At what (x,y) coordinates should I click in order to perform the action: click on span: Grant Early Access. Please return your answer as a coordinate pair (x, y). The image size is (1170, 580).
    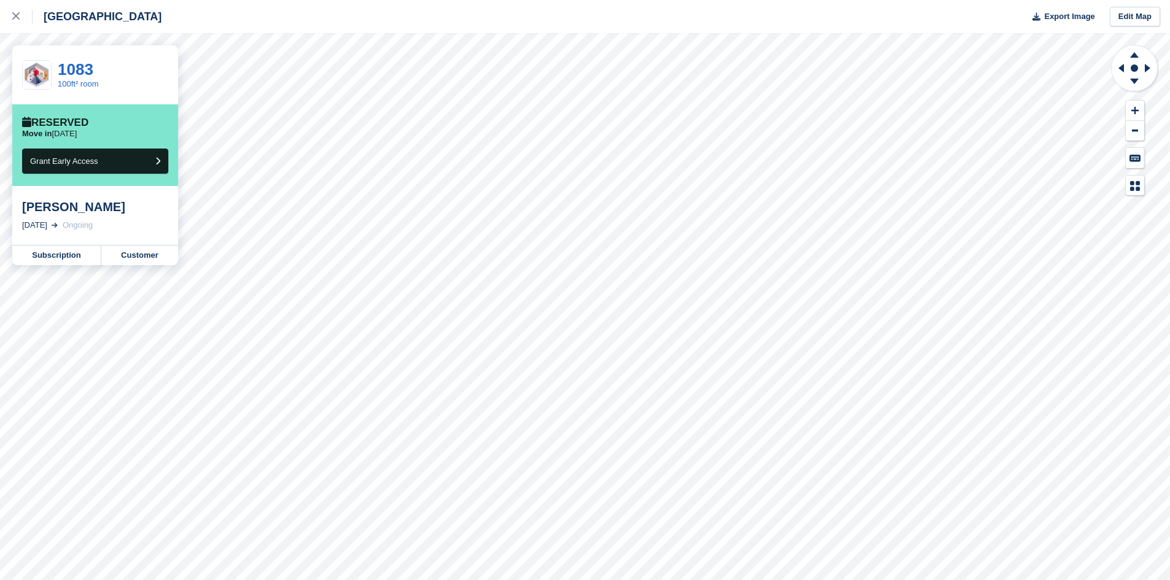
    Looking at the image, I should click on (64, 161).